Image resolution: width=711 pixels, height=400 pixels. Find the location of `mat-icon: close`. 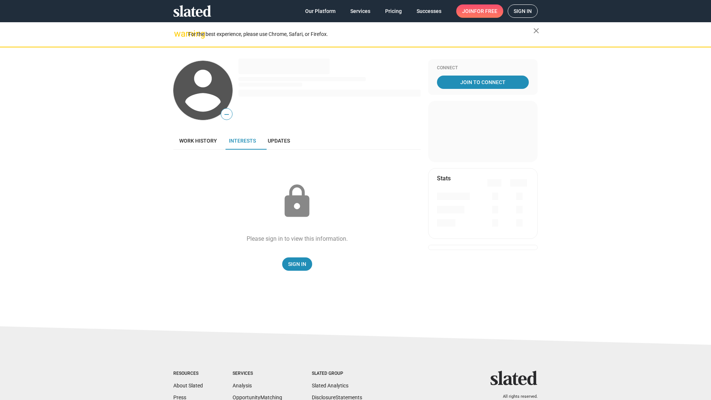

mat-icon: close is located at coordinates (536, 31).